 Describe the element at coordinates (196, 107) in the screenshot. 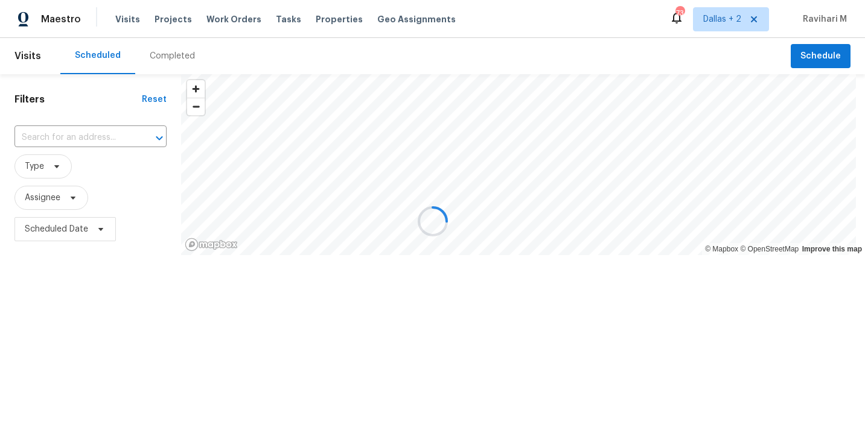

I see `span: Zoom out` at that location.